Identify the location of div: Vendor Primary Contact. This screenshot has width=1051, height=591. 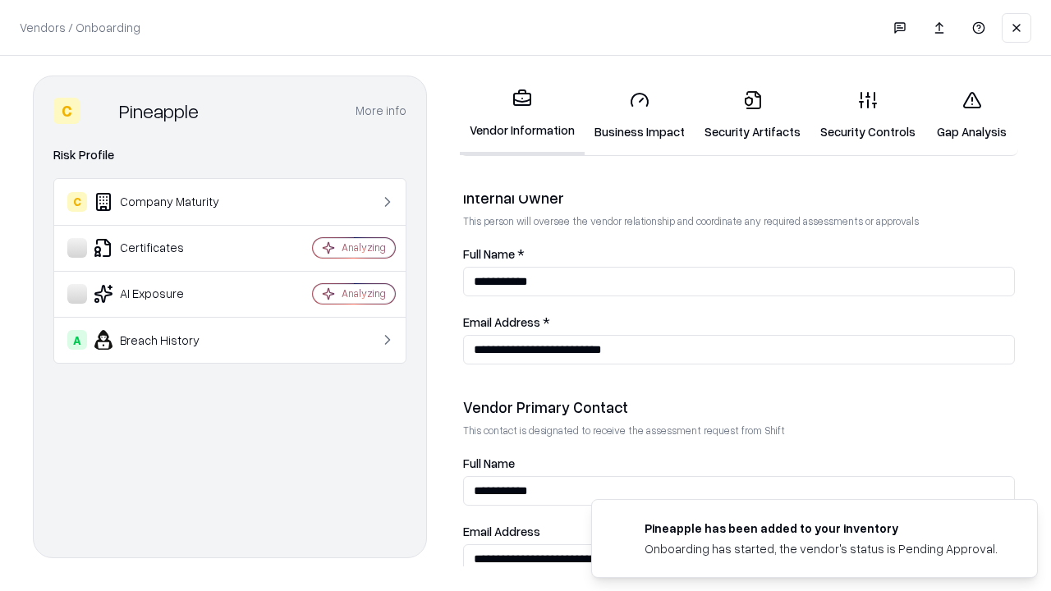
(739, 407).